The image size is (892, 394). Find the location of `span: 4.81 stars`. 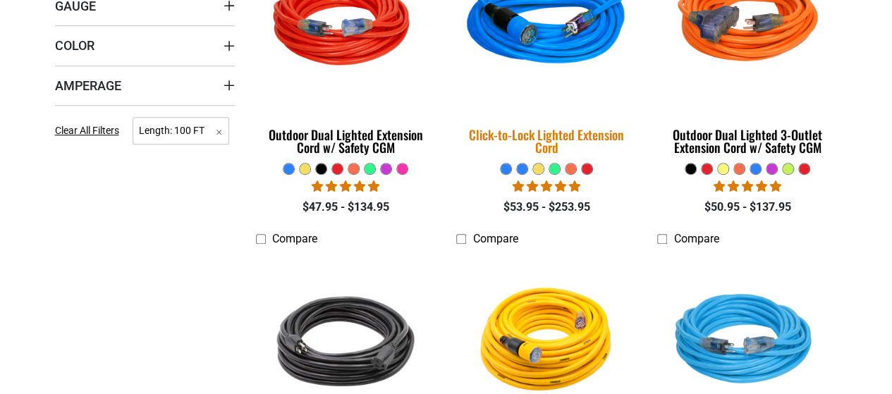

span: 4.81 stars is located at coordinates (346, 186).